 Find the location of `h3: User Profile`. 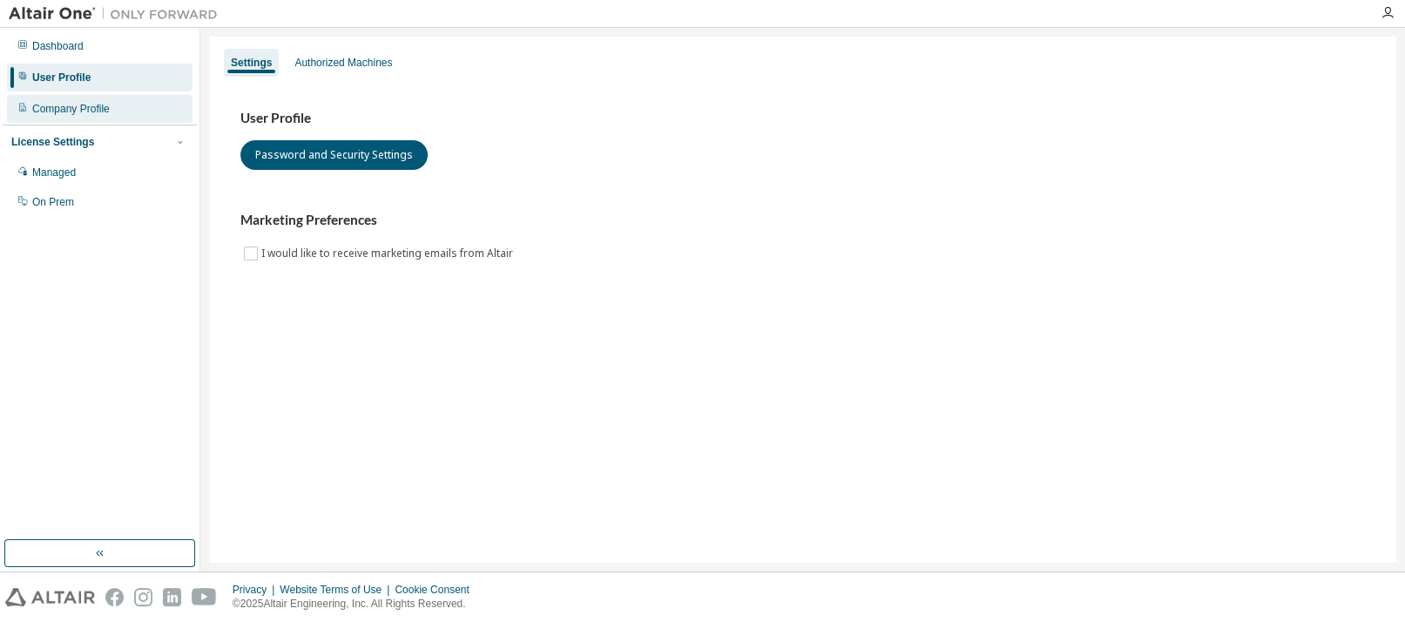

h3: User Profile is located at coordinates (802, 118).